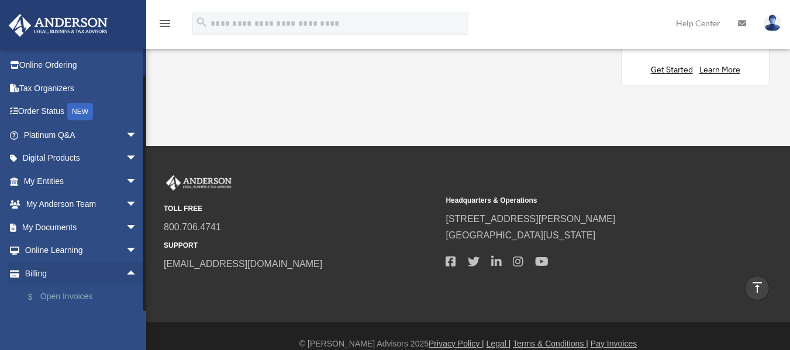 The height and width of the screenshot is (350, 790). I want to click on a: Terms & Conditions |, so click(550, 344).